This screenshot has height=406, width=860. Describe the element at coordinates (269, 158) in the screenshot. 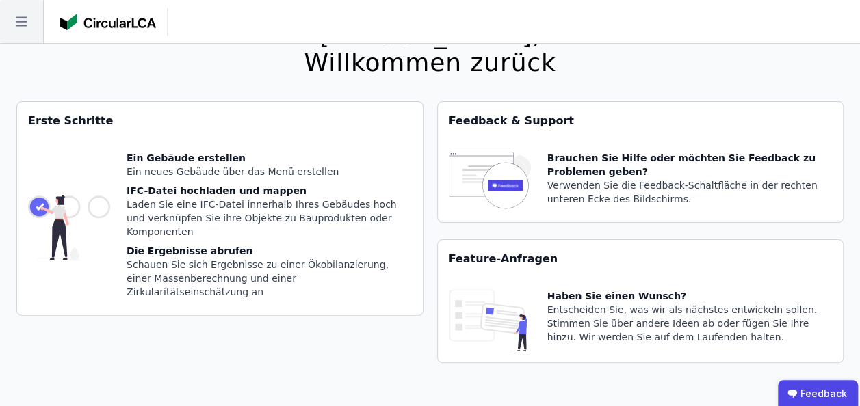

I see `div: Ein Gebäude erstellen` at that location.